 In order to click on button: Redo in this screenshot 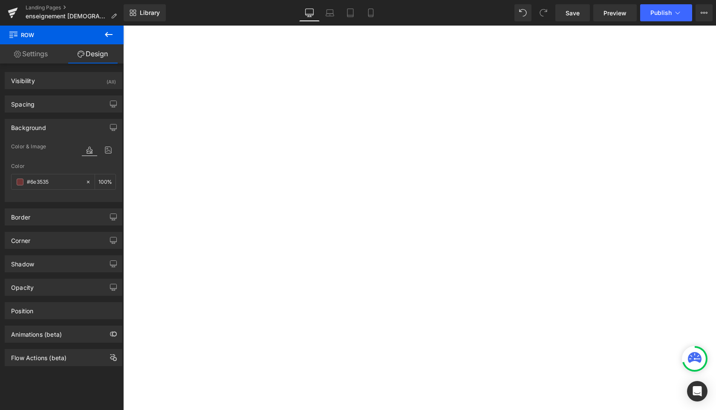, I will do `click(543, 13)`.